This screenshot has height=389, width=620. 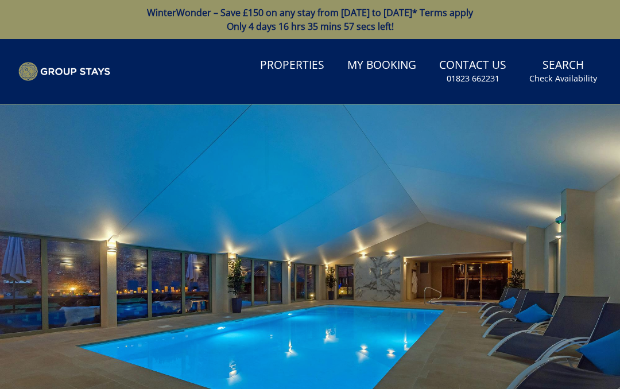 I want to click on a: SearchCheck Availability, so click(x=563, y=71).